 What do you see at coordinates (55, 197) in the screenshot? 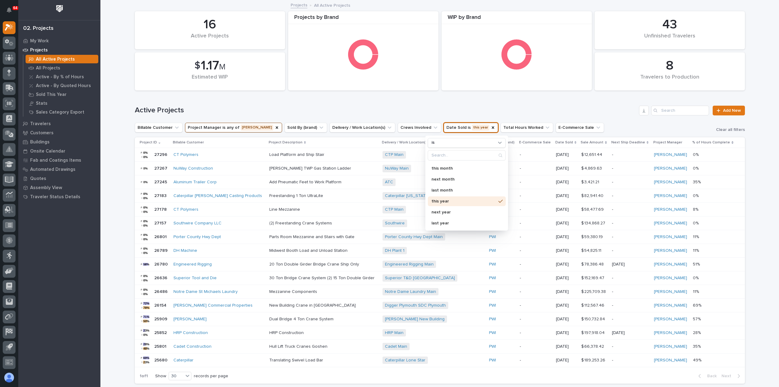
I see `p: Traveler Status Details` at bounding box center [55, 197].